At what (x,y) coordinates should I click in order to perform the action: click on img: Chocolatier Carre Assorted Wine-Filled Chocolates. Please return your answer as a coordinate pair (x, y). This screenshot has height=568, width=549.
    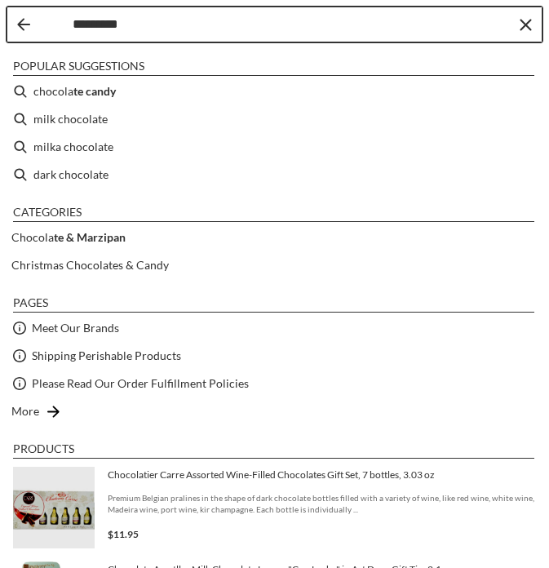
    Looking at the image, I should click on (54, 508).